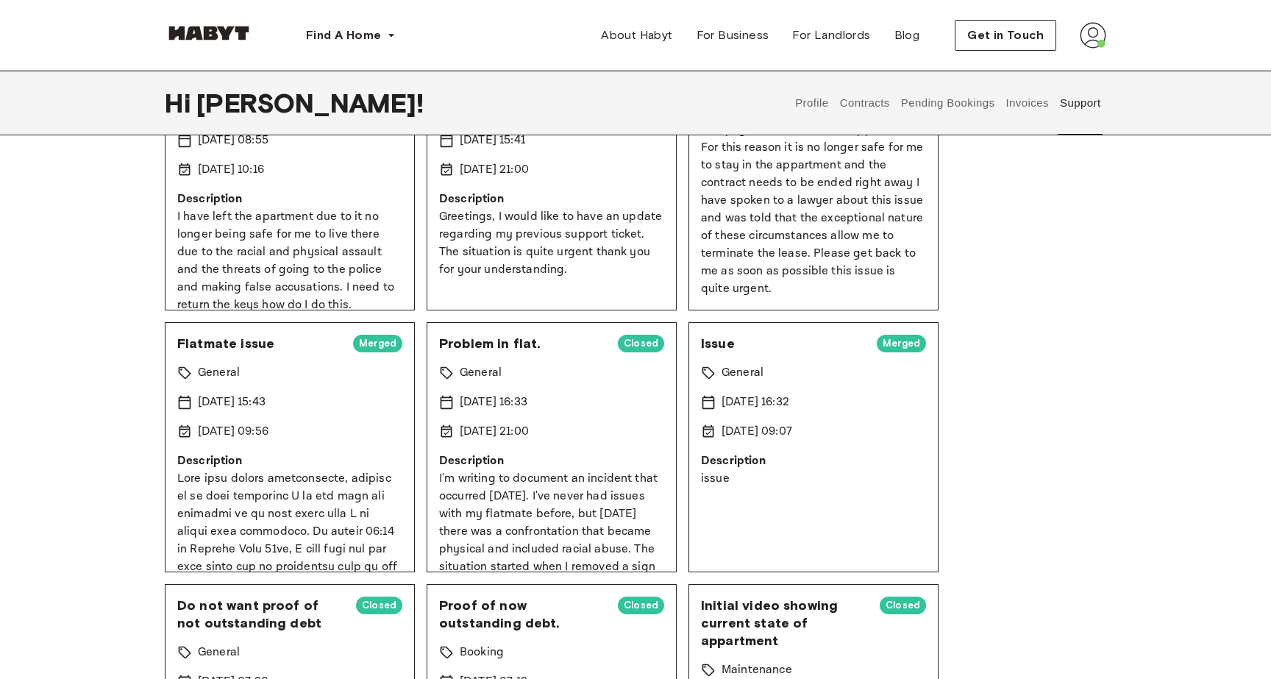  Describe the element at coordinates (907, 35) in the screenshot. I see `span: Blog` at that location.